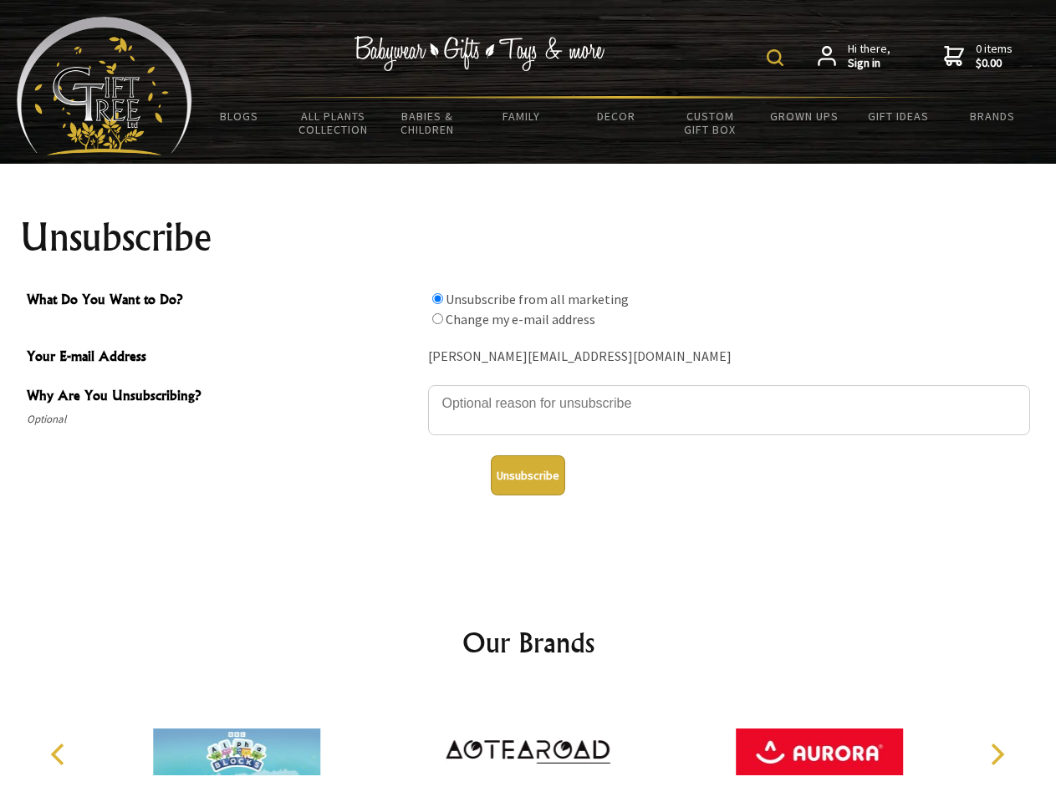 Image resolution: width=1056 pixels, height=802 pixels. Describe the element at coordinates (898, 116) in the screenshot. I see `a: Gift Ideas` at that location.